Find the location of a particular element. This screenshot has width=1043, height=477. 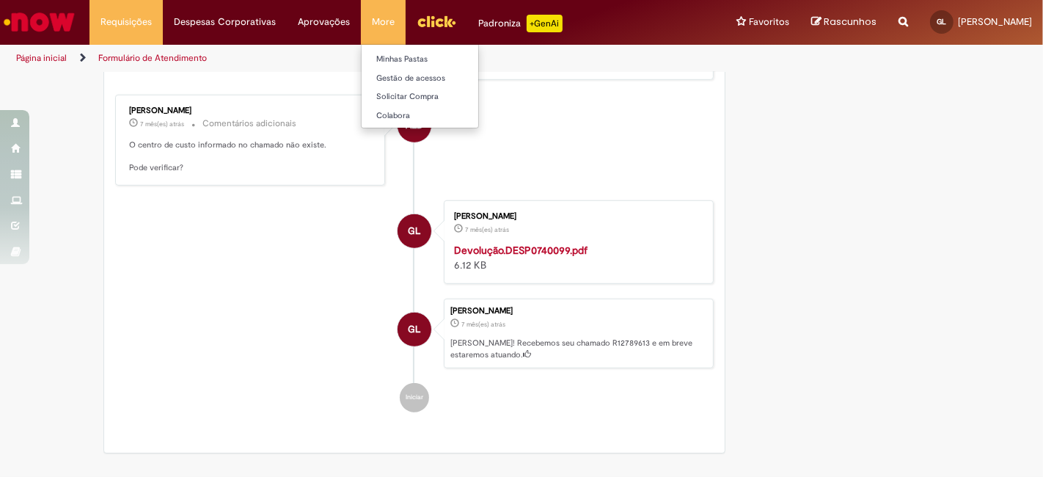

span: Despesas Corporativas is located at coordinates (224, 22).